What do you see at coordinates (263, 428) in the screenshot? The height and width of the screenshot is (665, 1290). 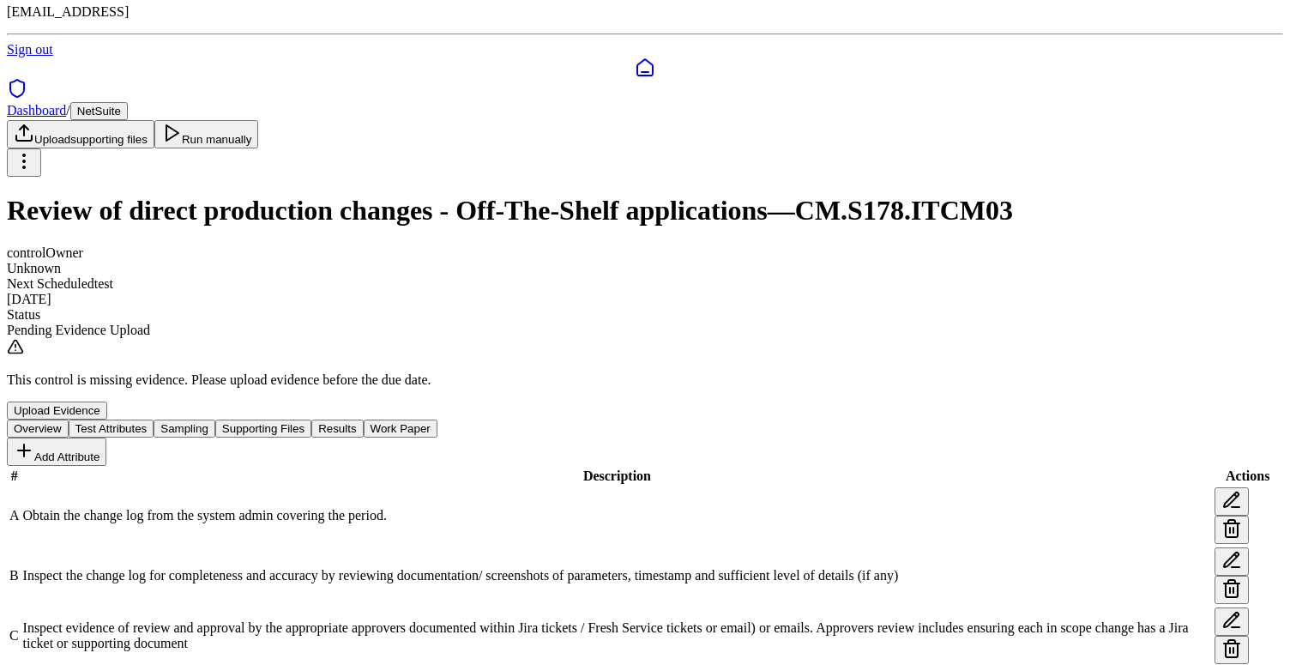 I see `button: Supporting Files` at bounding box center [263, 428].